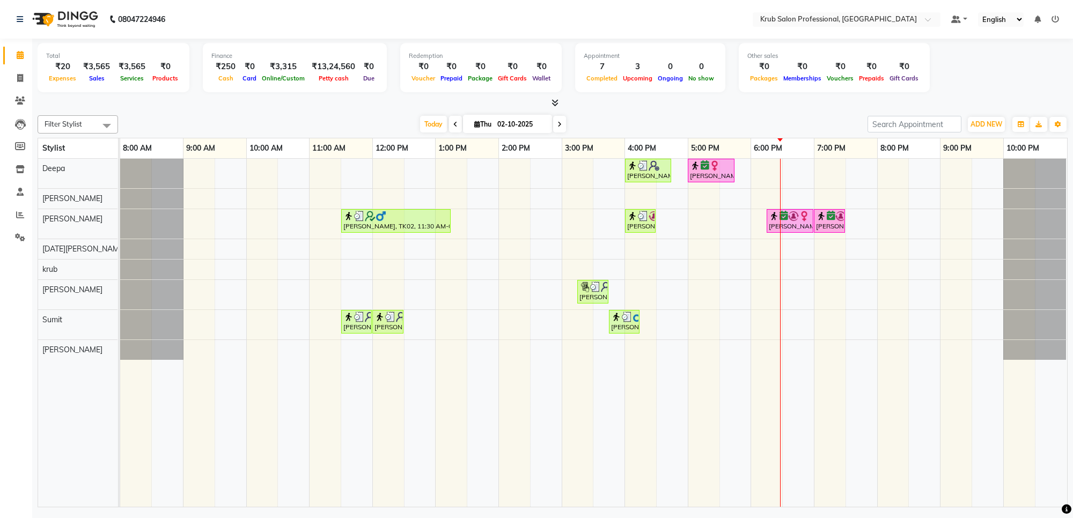 This screenshot has height=518, width=1073. What do you see at coordinates (295, 56) in the screenshot?
I see `div: Finance` at bounding box center [295, 56].